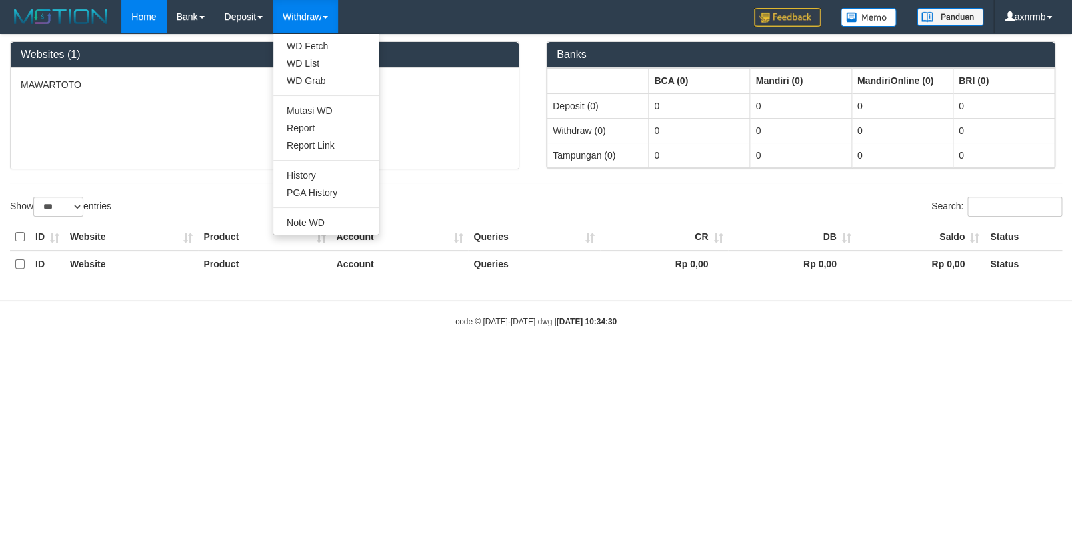 This screenshot has width=1072, height=557. What do you see at coordinates (664, 237) in the screenshot?
I see `th: CR` at bounding box center [664, 237].